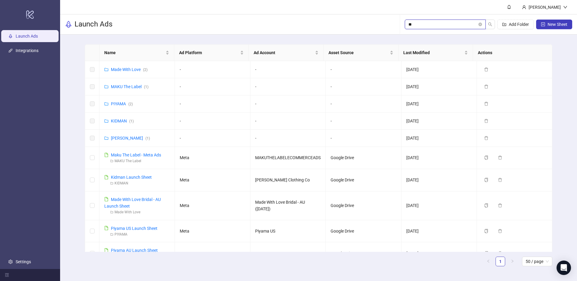 The height and width of the screenshot is (281, 577). I want to click on th: Last Modified, so click(435, 53).